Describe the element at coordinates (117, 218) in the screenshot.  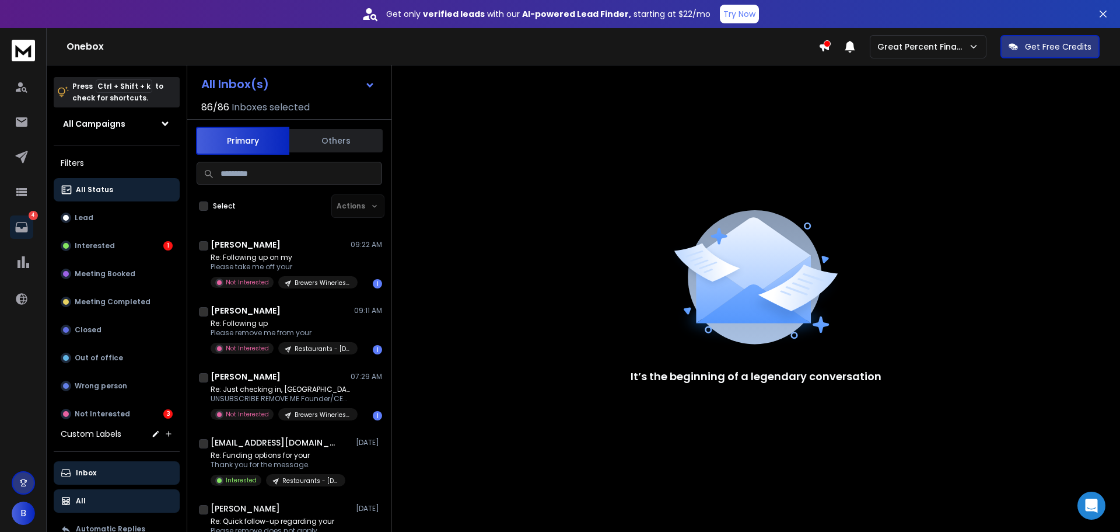
I see `button: Lead` at that location.